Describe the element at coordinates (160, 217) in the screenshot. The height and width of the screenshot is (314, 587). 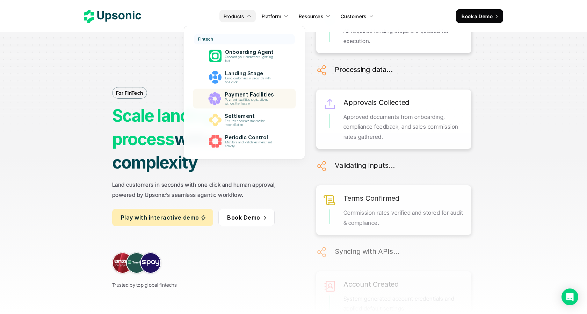
I see `p: Play with interactive demo` at that location.